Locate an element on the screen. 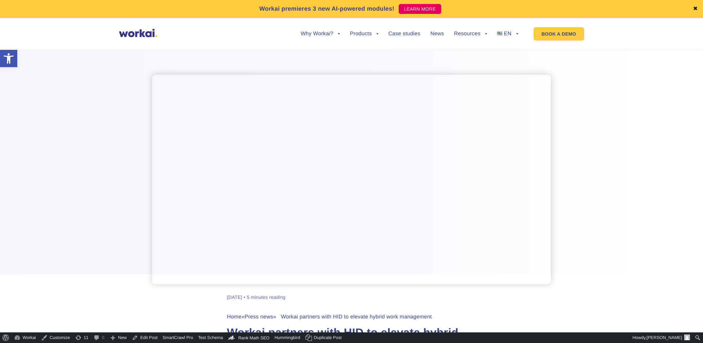 The width and height of the screenshot is (703, 343). a: Products is located at coordinates (364, 34).